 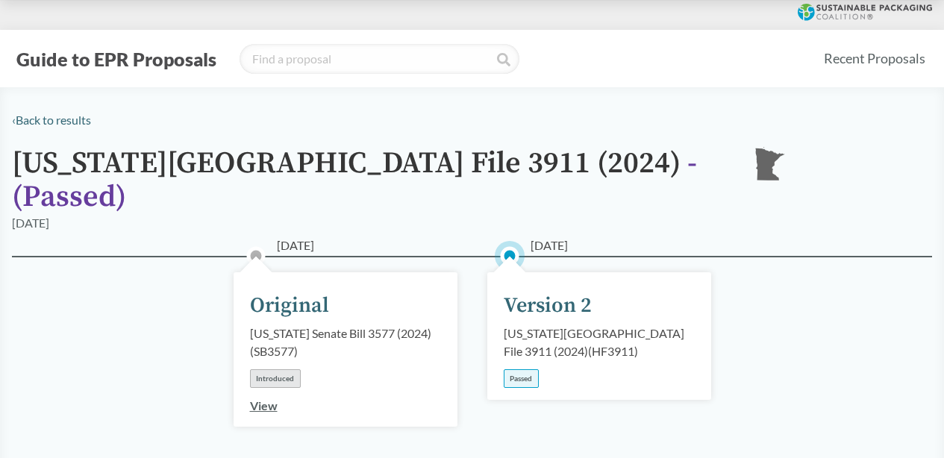 I want to click on div: Original, so click(x=290, y=306).